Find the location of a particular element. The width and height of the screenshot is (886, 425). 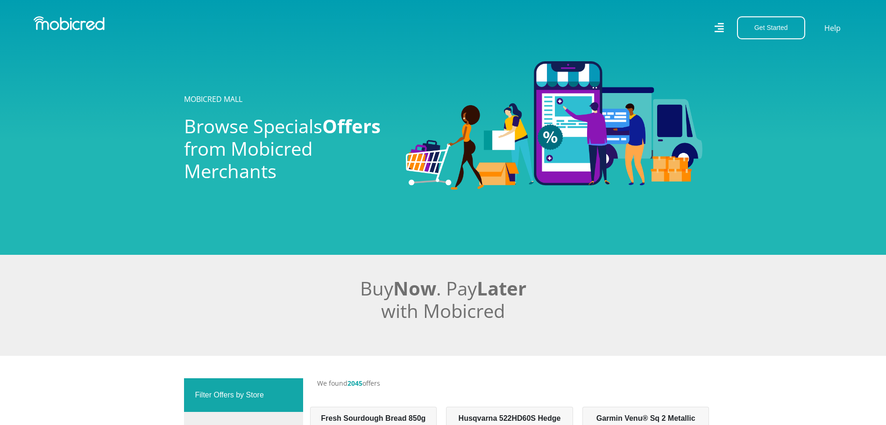

span: 2045 is located at coordinates (355, 383).